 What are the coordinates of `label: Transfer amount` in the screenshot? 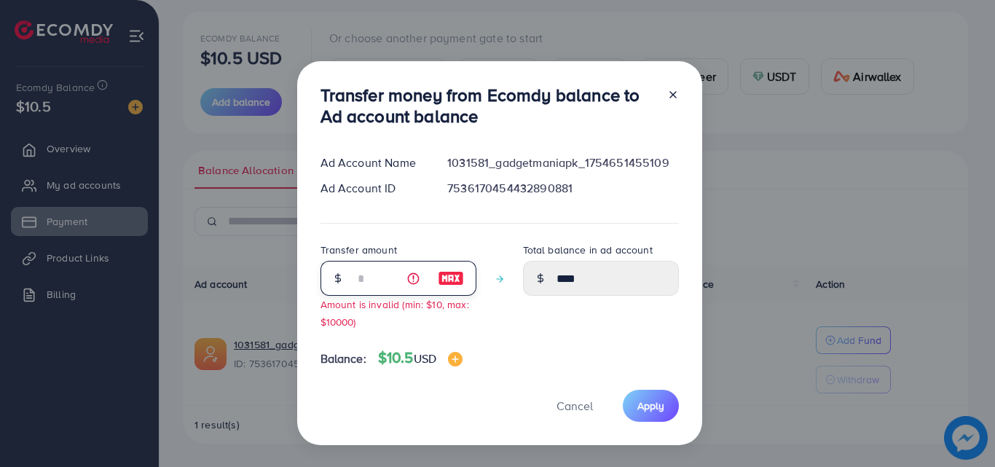 It's located at (358, 250).